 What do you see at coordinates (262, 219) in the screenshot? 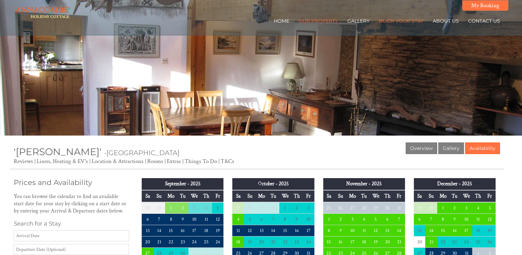
I see `td: 6` at bounding box center [262, 219].